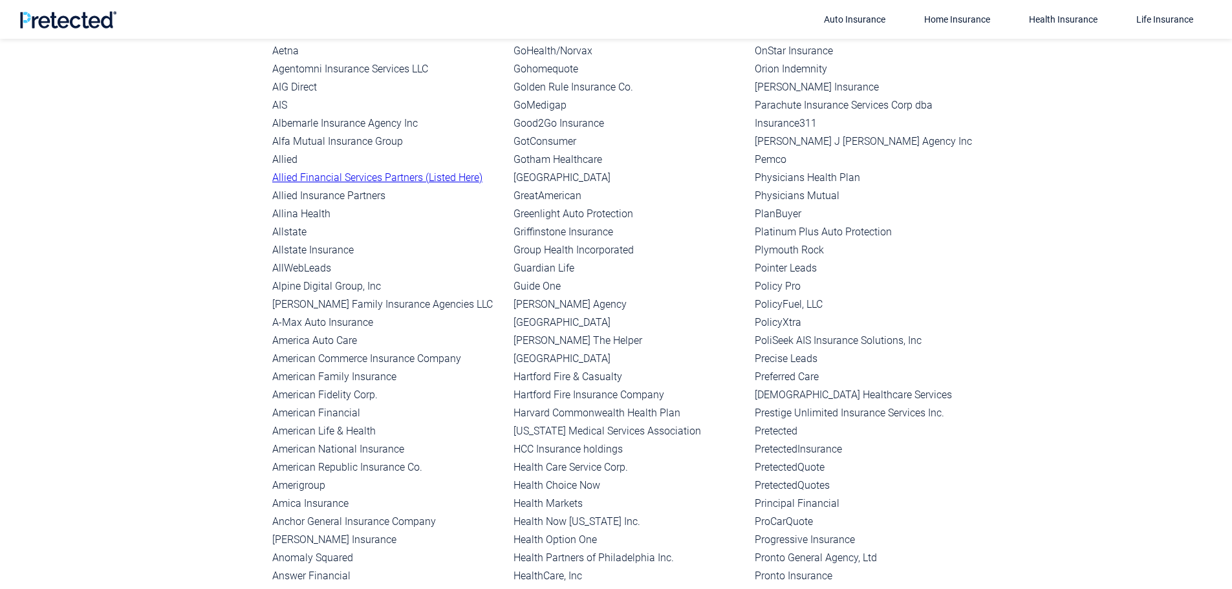 This screenshot has width=1232, height=589. Describe the element at coordinates (629, 196) in the screenshot. I see `li: GreatAmerican` at that location.